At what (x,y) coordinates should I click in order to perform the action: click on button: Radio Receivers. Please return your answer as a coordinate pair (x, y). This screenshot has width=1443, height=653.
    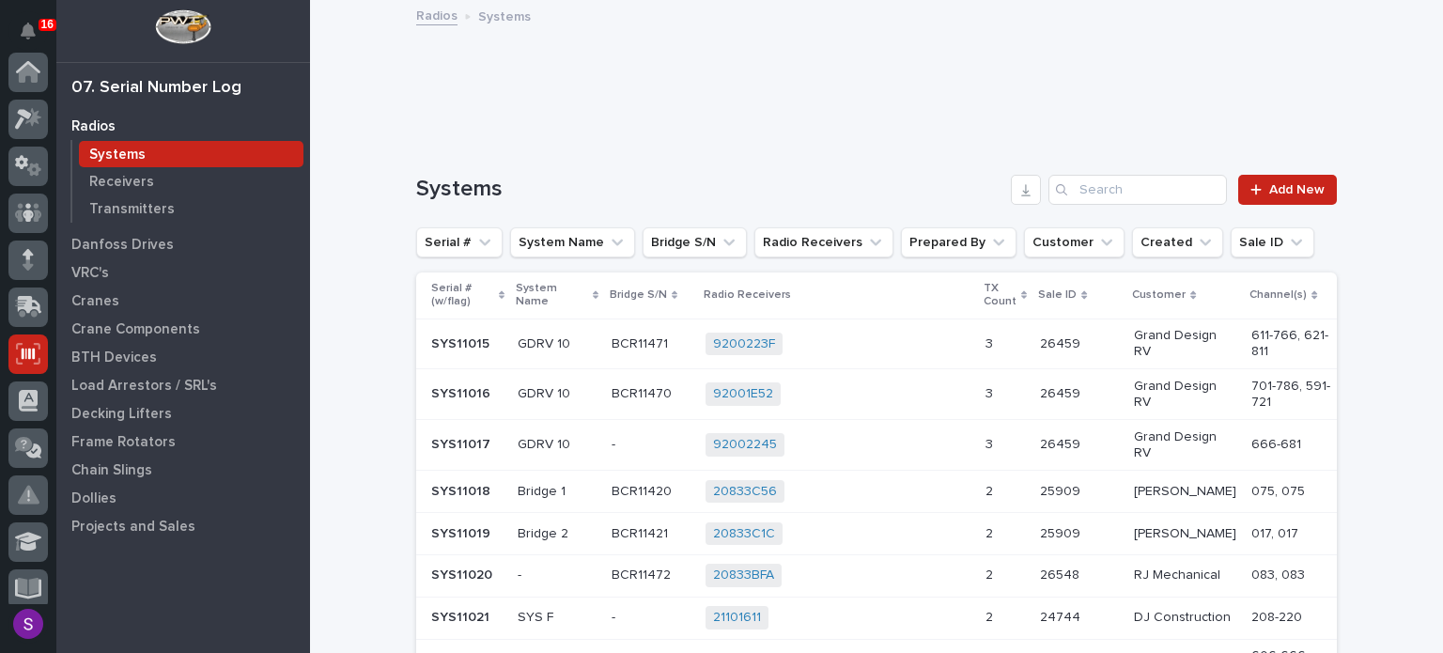
    Looking at the image, I should click on (824, 242).